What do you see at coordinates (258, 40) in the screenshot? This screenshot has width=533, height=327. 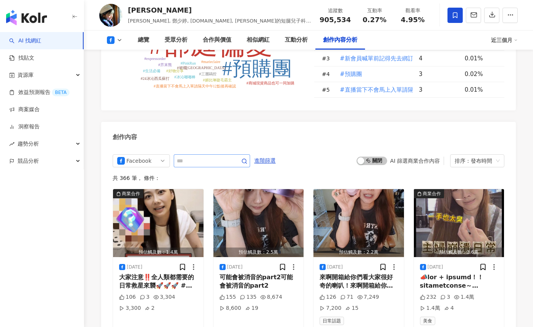 I see `div: 相似網紅` at bounding box center [258, 40].